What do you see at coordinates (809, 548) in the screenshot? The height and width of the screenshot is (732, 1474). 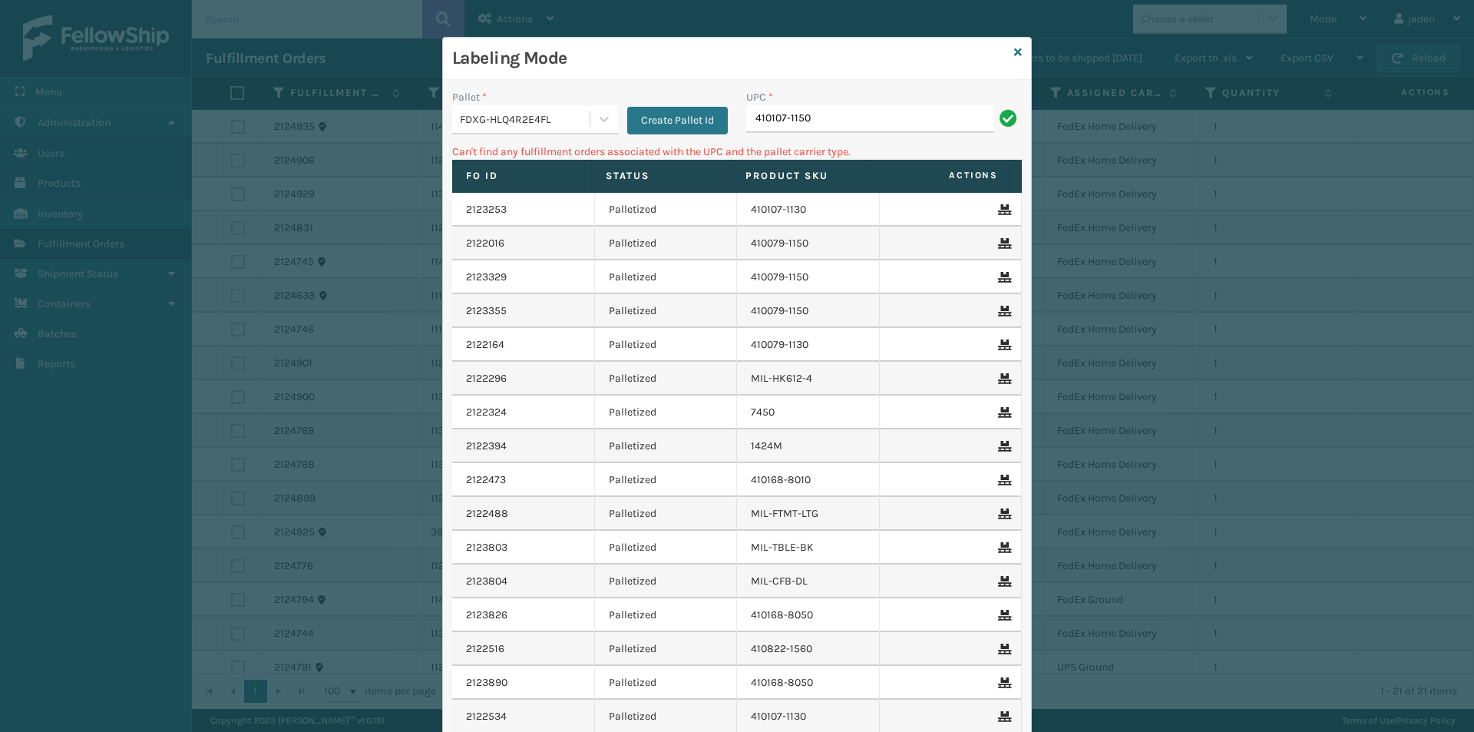 I see `td: MIL-TBLE-BK` at bounding box center [809, 548].